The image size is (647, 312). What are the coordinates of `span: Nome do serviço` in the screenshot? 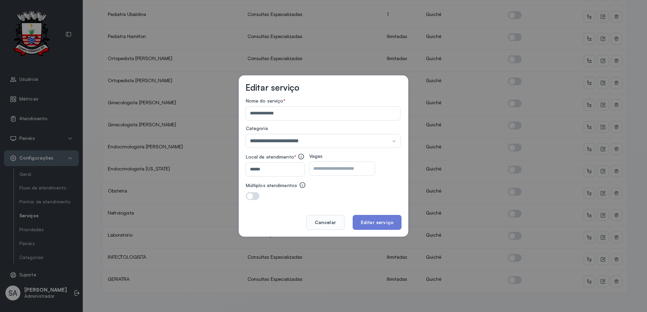 It's located at (265, 100).